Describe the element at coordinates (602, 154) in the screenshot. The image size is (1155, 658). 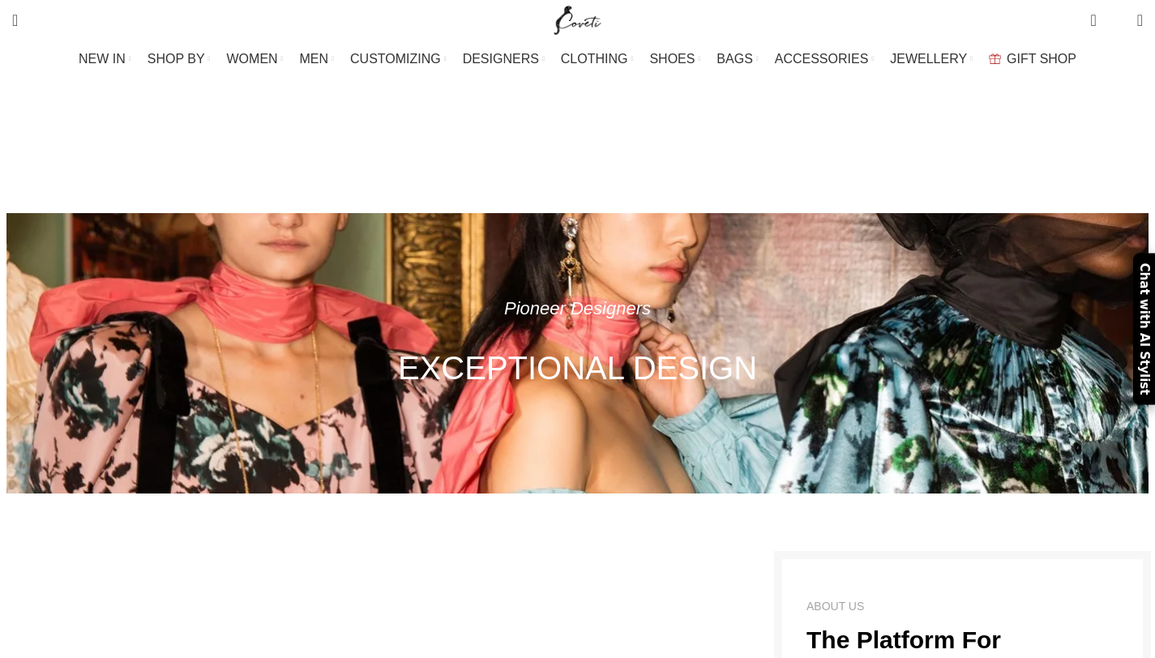
I see `span: About us` at that location.